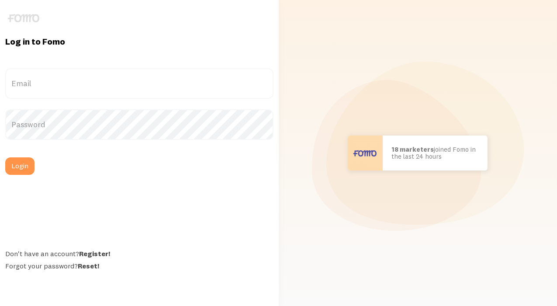 This screenshot has height=306, width=557. I want to click on img: User avatar, so click(366, 153).